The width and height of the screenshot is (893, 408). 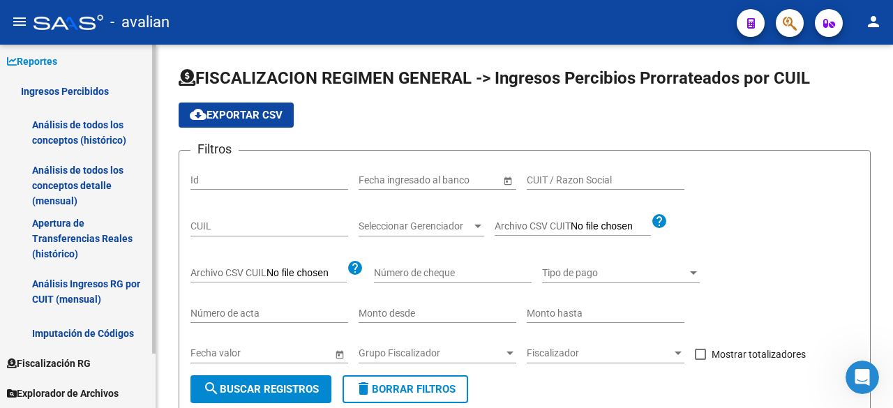 I want to click on h3: Filtros, so click(x=214, y=149).